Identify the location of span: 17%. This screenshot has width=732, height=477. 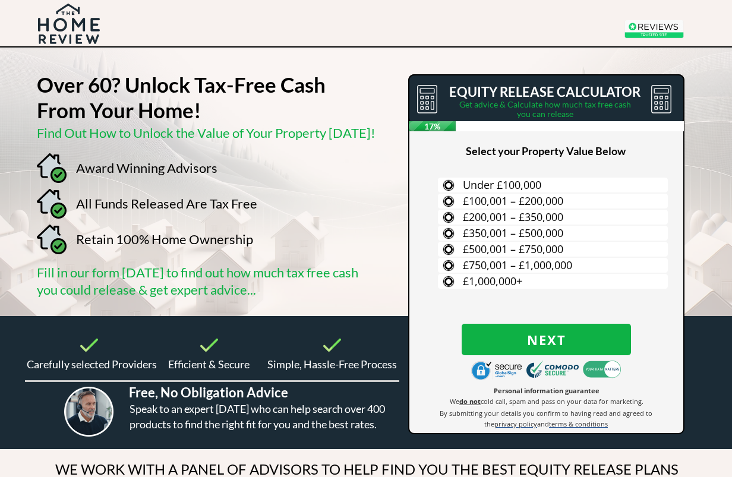
(432, 126).